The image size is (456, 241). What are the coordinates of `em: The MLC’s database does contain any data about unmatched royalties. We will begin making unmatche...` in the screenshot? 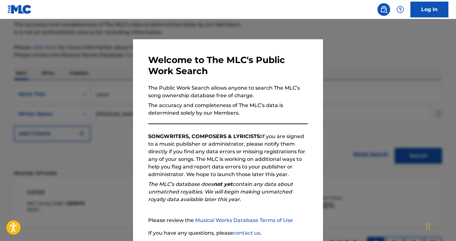 It's located at (220, 191).